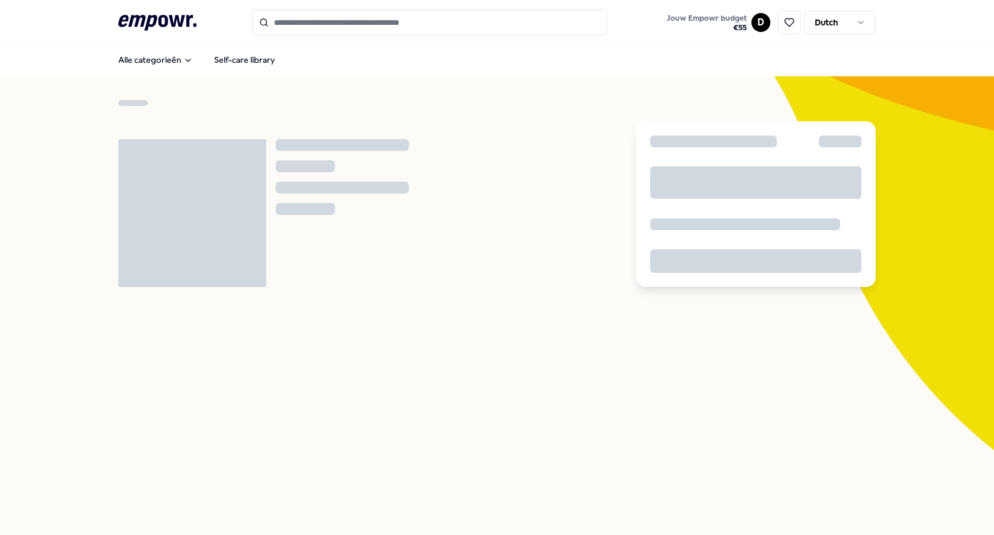 The height and width of the screenshot is (535, 994). What do you see at coordinates (196, 60) in the screenshot?
I see `nav: Main` at bounding box center [196, 60].